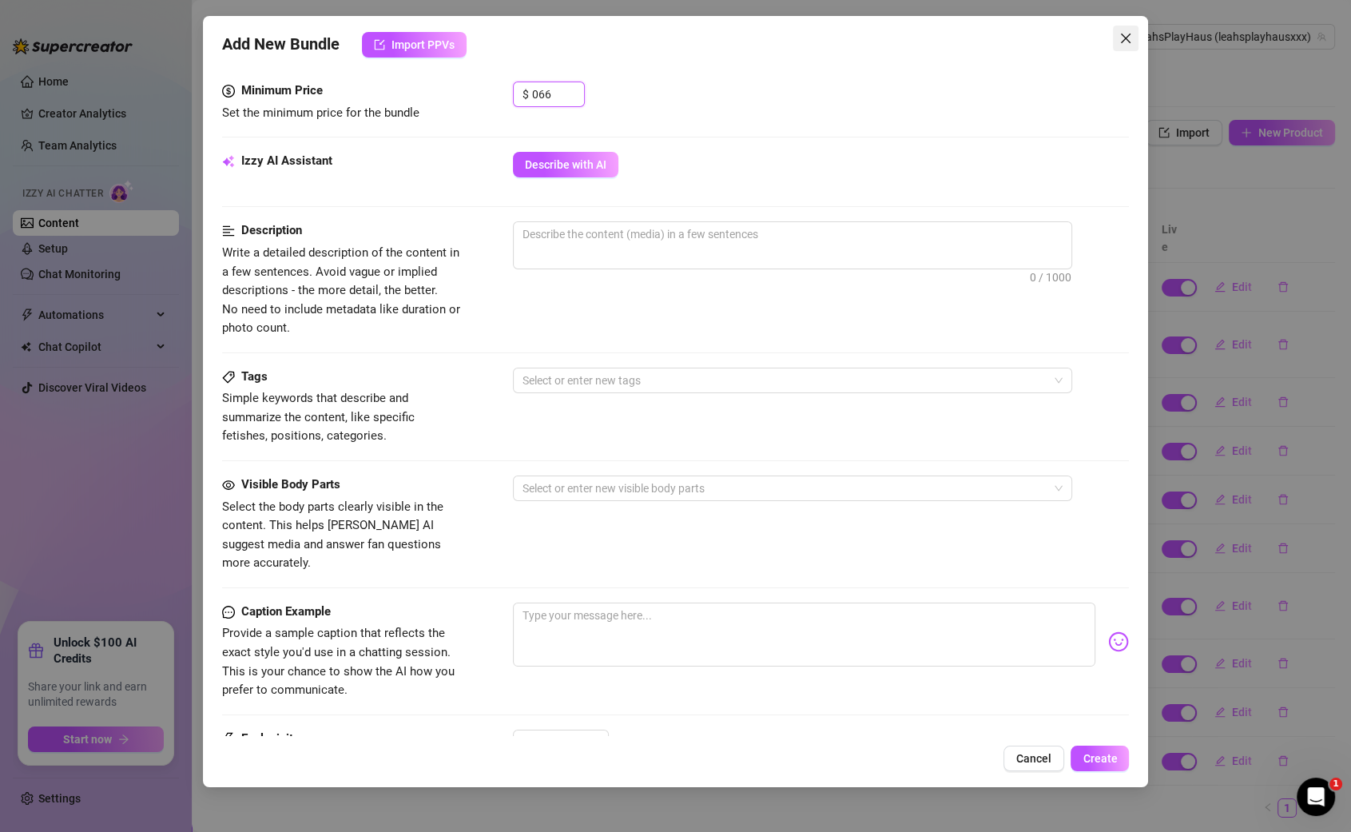 Image resolution: width=1351 pixels, height=832 pixels. Describe the element at coordinates (1126, 38) in the screenshot. I see `button: Close` at that location.